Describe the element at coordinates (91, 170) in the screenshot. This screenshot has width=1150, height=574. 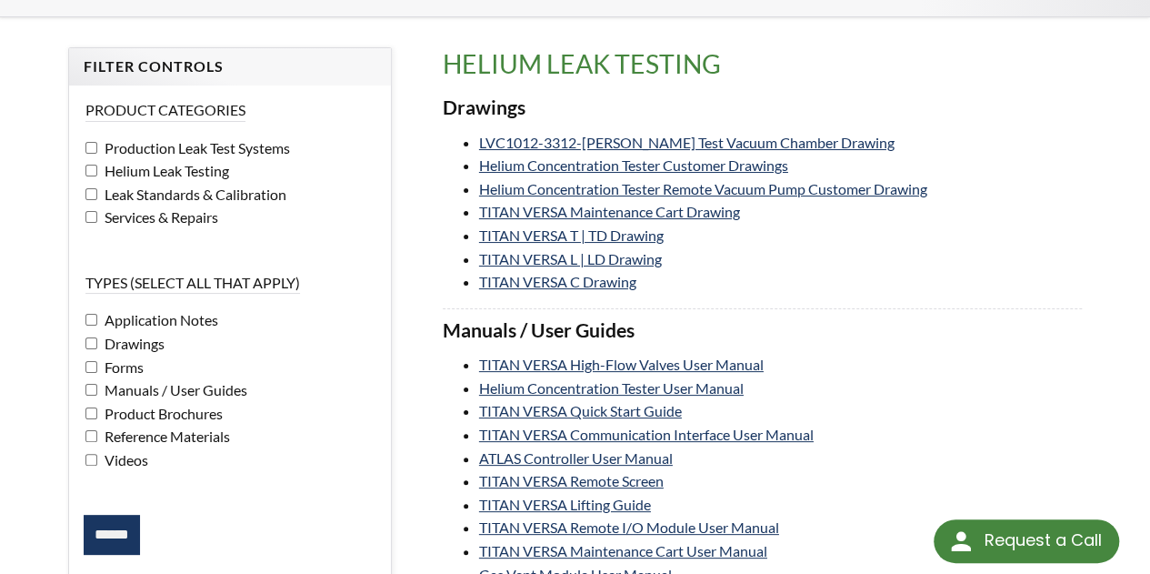
I see `input: Helium Leak Testing` at that location.